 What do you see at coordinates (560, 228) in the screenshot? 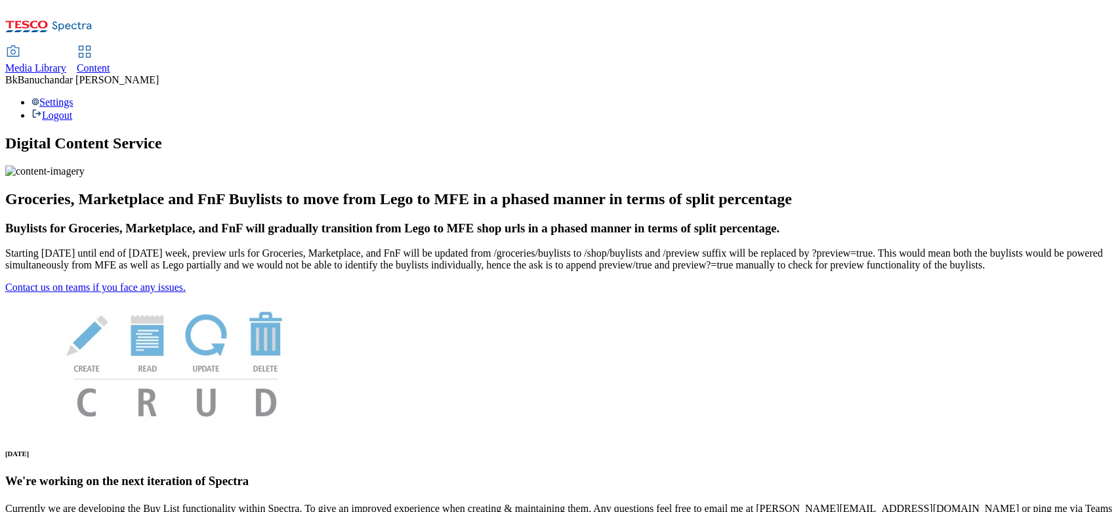
I see `h3: Buylists for Groceries, Marketplace, and FnF will gradually transition from Lego to MFE shop urls...` at bounding box center [560, 228].